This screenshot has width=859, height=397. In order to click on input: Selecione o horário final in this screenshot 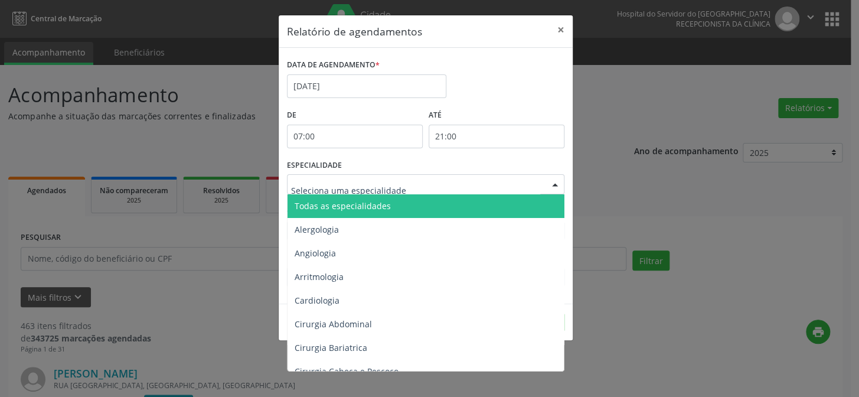, I will do `click(497, 136)`.